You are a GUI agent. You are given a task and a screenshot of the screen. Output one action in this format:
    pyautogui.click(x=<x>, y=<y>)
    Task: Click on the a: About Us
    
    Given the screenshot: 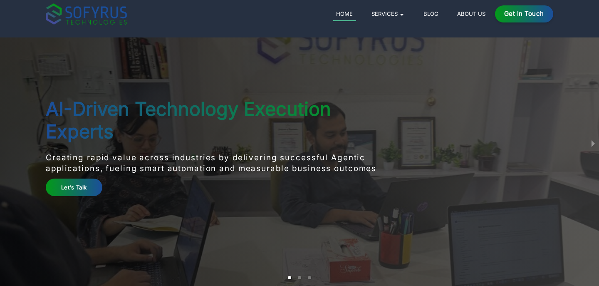 What is the action you would take?
    pyautogui.click(x=471, y=14)
    